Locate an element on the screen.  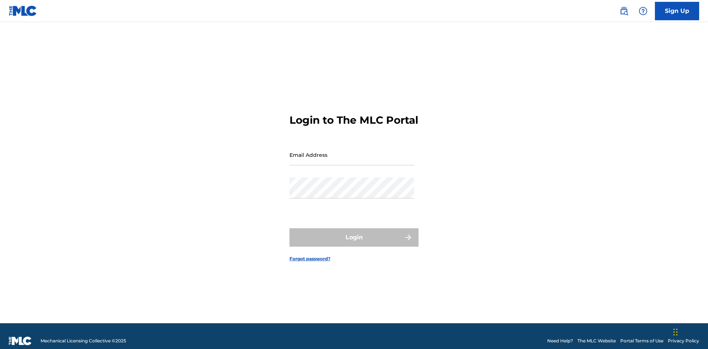
div: Drag is located at coordinates (675, 333).